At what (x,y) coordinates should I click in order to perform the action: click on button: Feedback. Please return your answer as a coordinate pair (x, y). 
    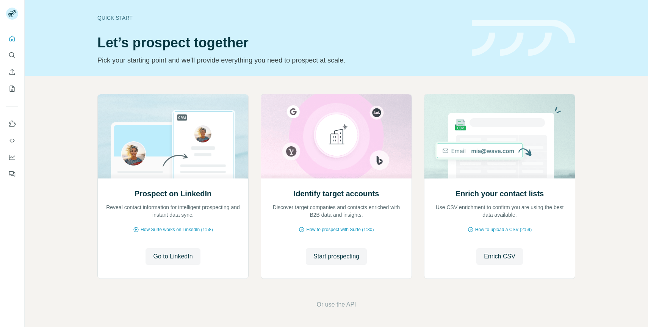
    Looking at the image, I should click on (12, 174).